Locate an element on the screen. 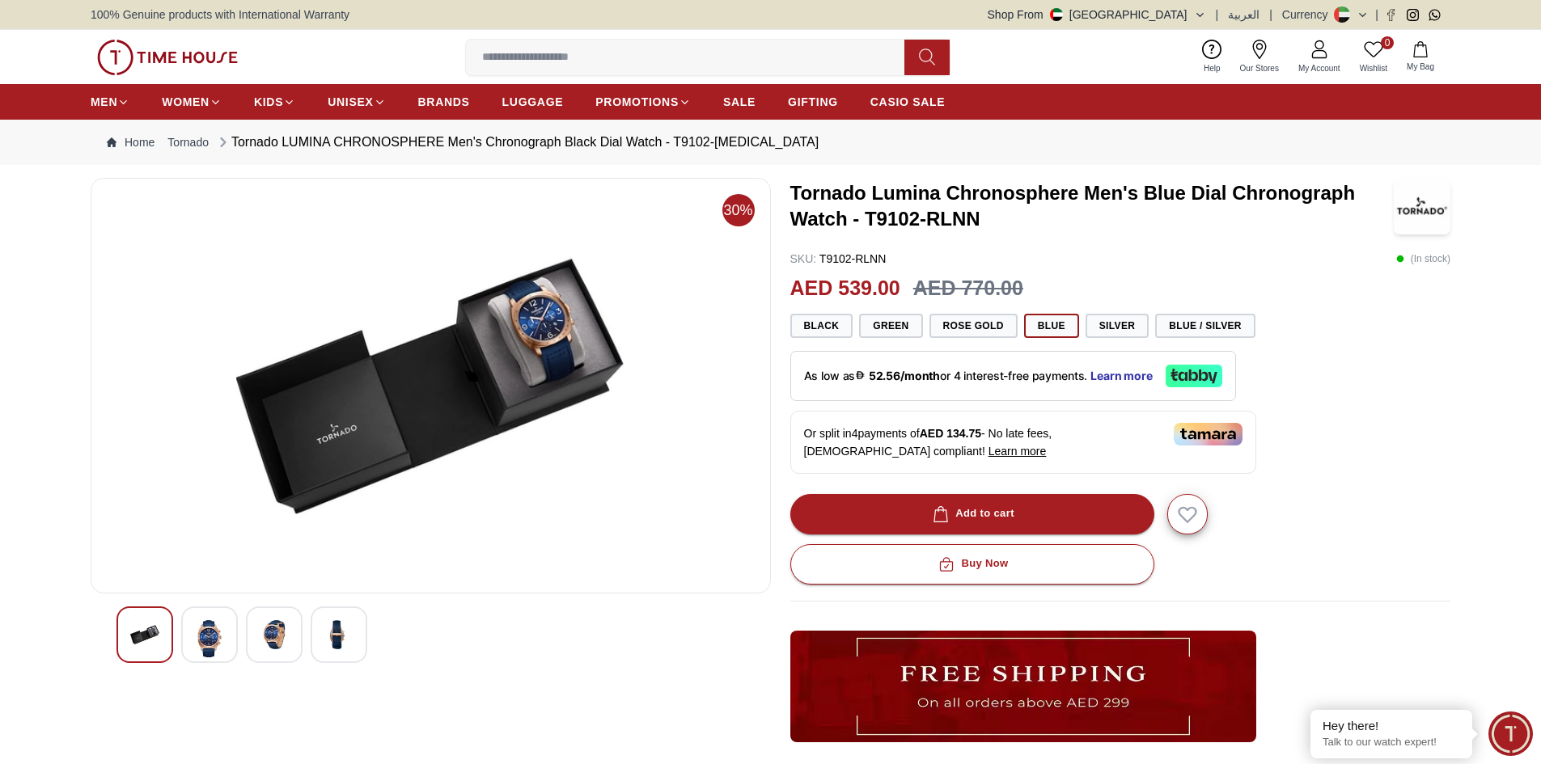 Image resolution: width=1541 pixels, height=764 pixels. a: PROMOTIONS is located at coordinates (643, 102).